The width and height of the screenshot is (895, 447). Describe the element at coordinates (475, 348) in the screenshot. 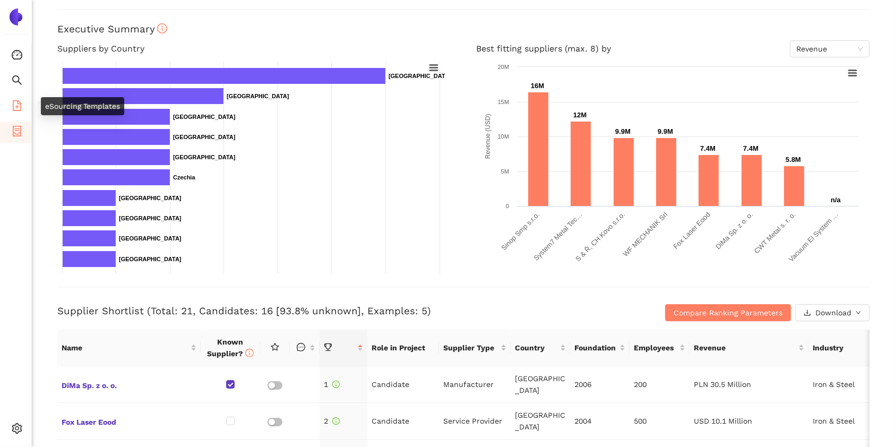

I see `th: this column's title is Supplier Type,this column is sortable` at that location.